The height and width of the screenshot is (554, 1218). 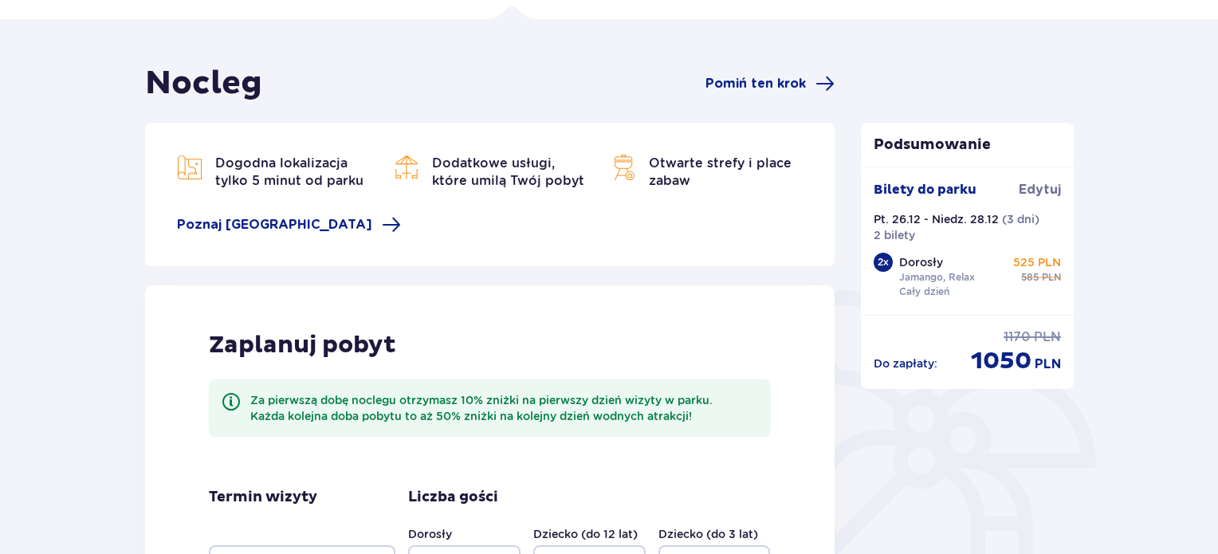 What do you see at coordinates (894, 235) in the screenshot?
I see `p: 2 bilety` at bounding box center [894, 235].